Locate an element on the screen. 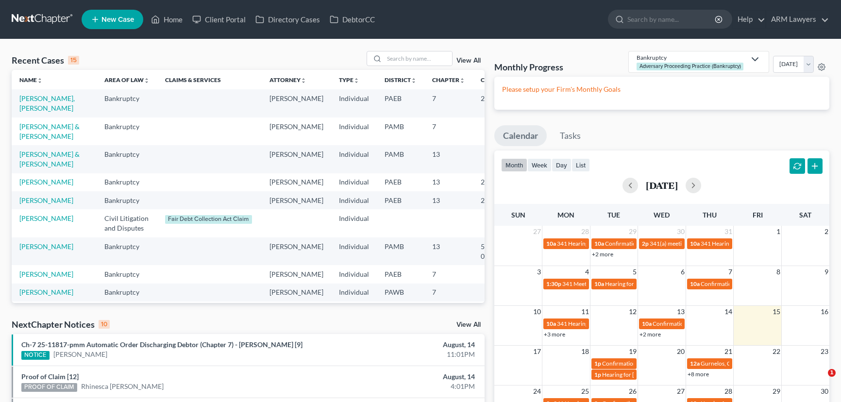  span: 15 is located at coordinates (776, 312).